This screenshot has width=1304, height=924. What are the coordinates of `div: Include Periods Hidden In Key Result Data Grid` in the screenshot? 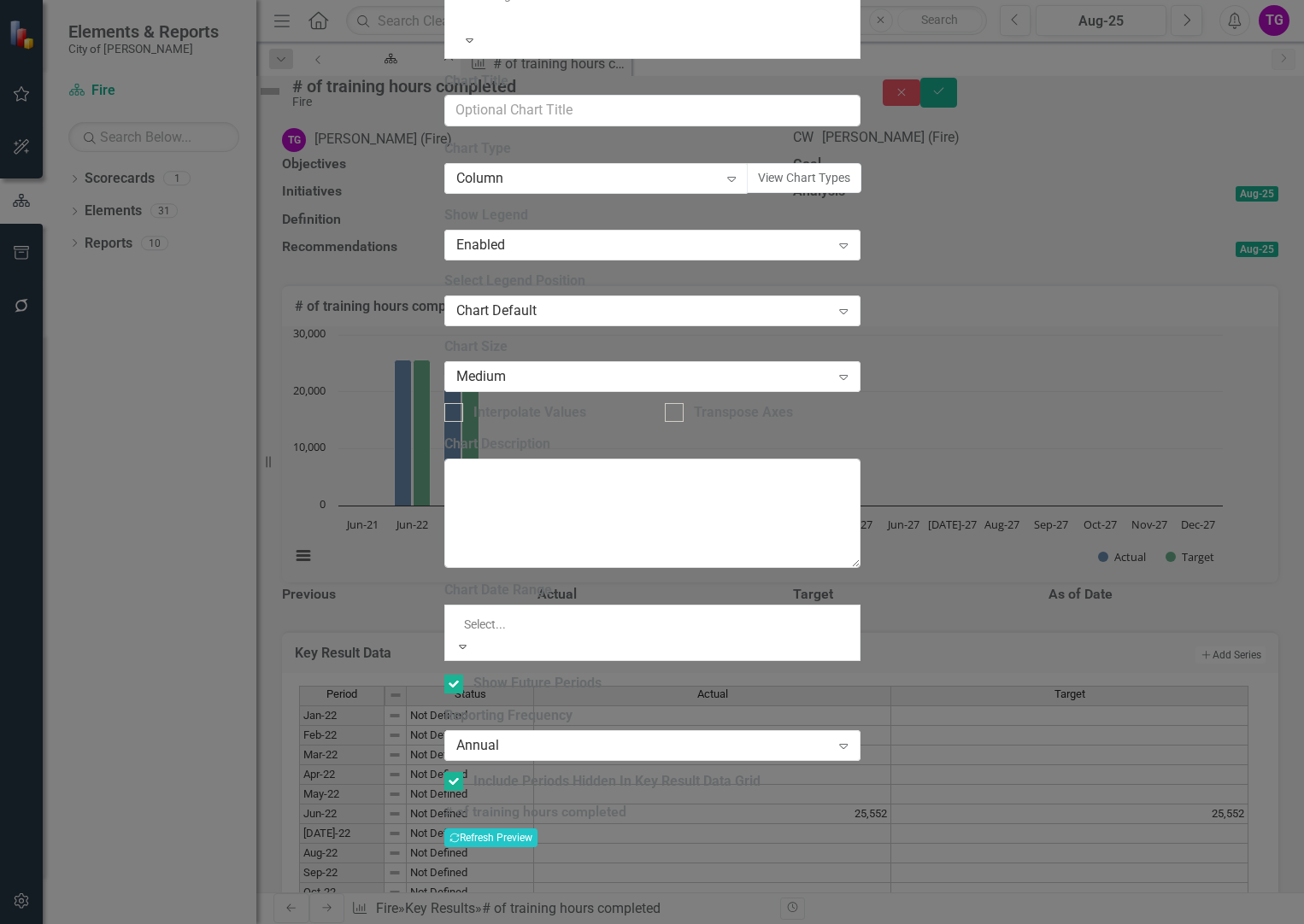 It's located at (617, 782).